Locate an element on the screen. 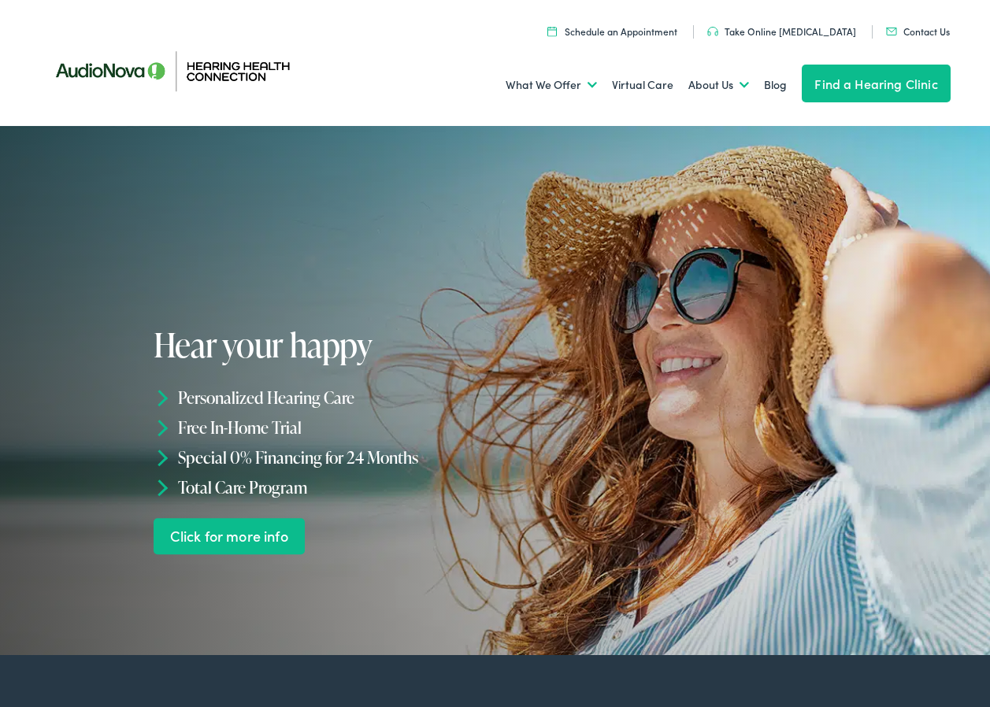 The width and height of the screenshot is (990, 707). a: Blog is located at coordinates (775, 85).